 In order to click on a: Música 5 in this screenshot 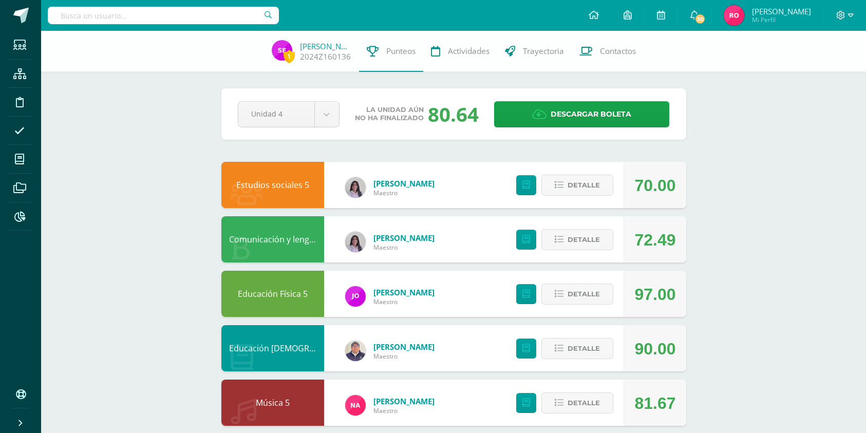, I will do `click(273, 403)`.